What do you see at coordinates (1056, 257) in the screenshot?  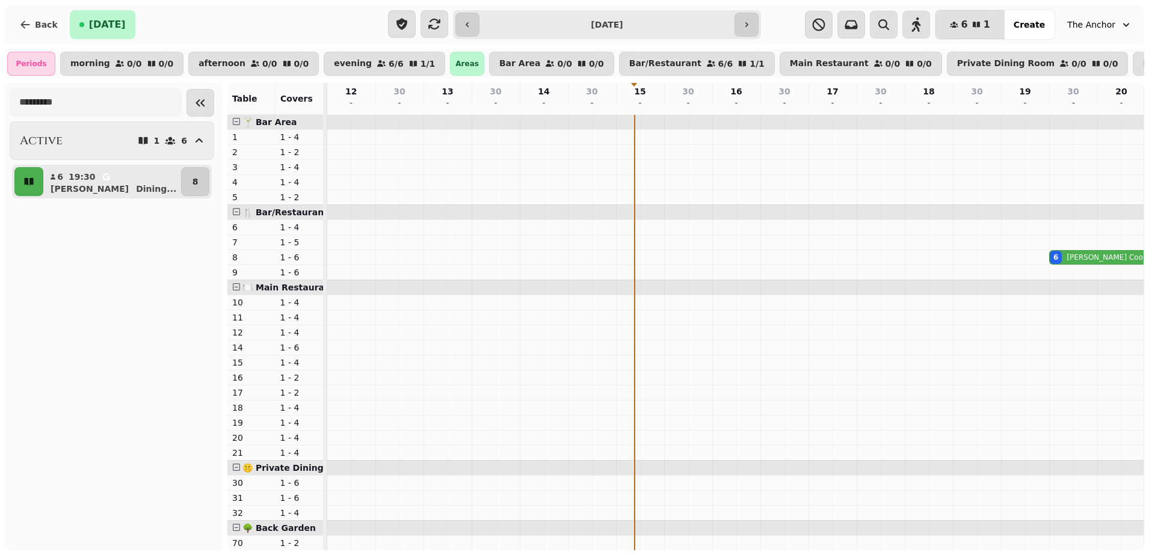 I see `div: 6` at bounding box center [1056, 257].